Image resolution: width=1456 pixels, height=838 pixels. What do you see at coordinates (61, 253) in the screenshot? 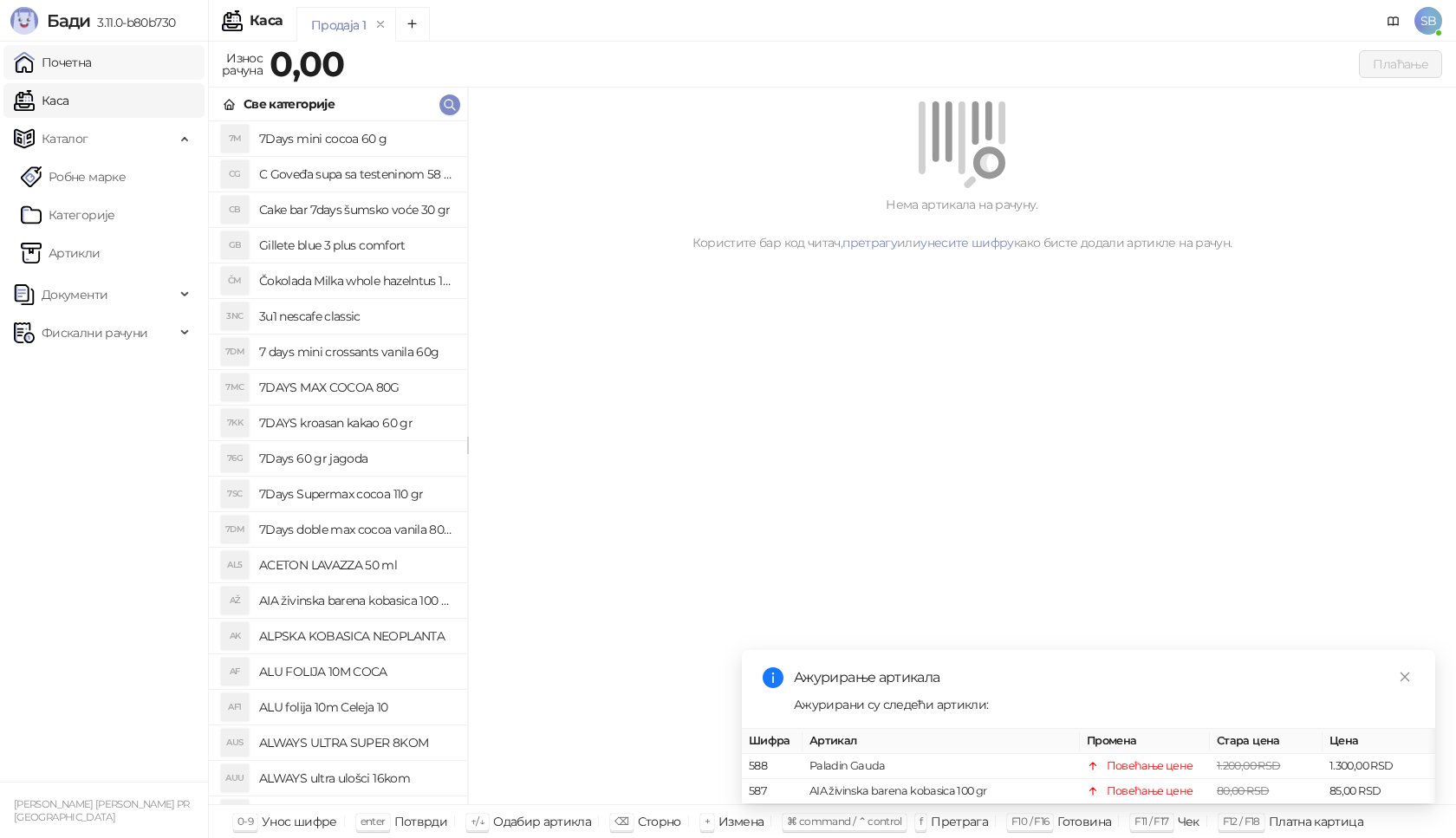
I see `a: ArtikliАртикли` at bounding box center [61, 253].